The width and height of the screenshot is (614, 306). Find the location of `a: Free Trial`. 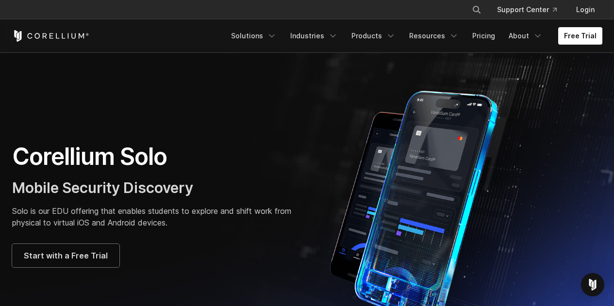

a: Free Trial is located at coordinates (580, 36).